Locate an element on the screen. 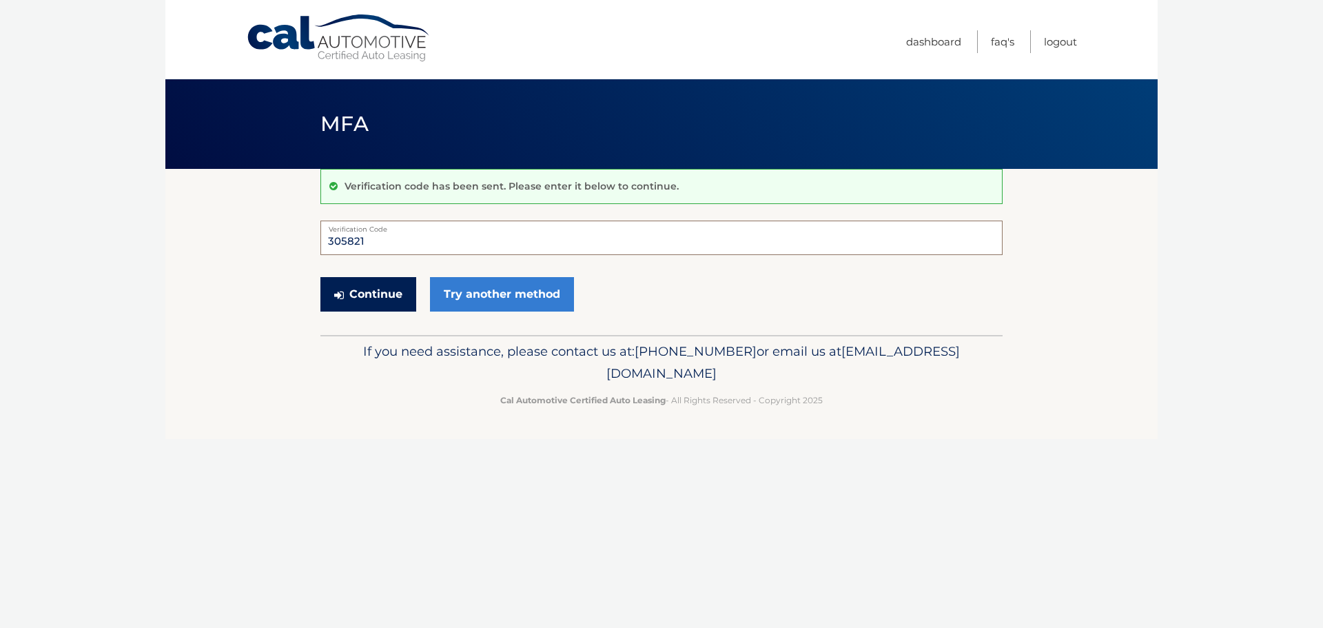 The width and height of the screenshot is (1323, 628). button: Continue is located at coordinates (368, 294).